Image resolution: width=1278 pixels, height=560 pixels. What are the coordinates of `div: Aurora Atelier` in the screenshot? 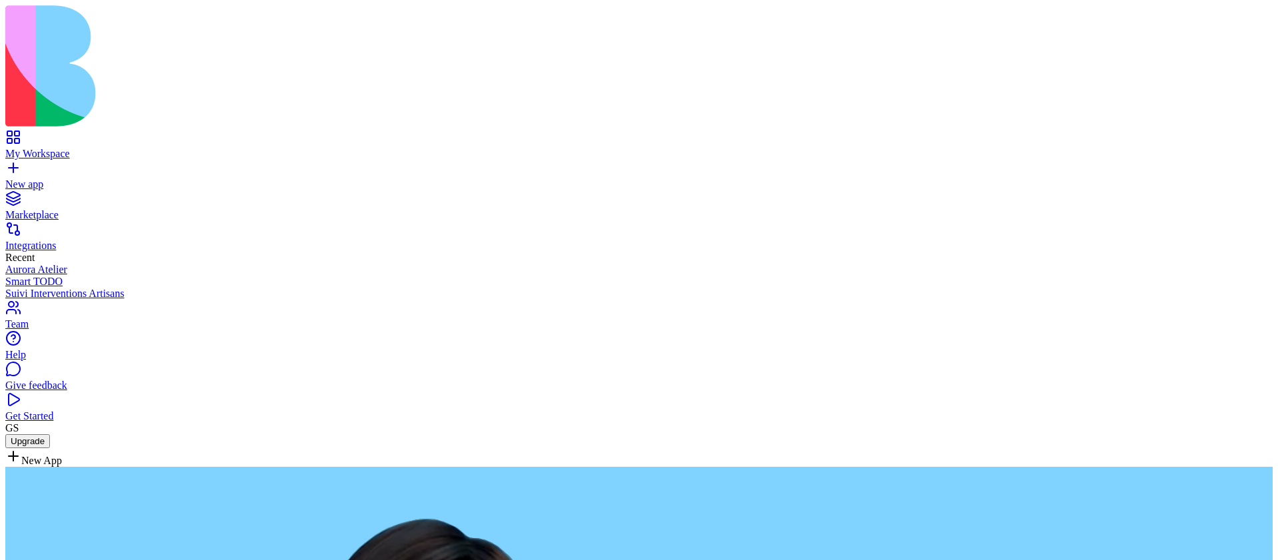 It's located at (639, 270).